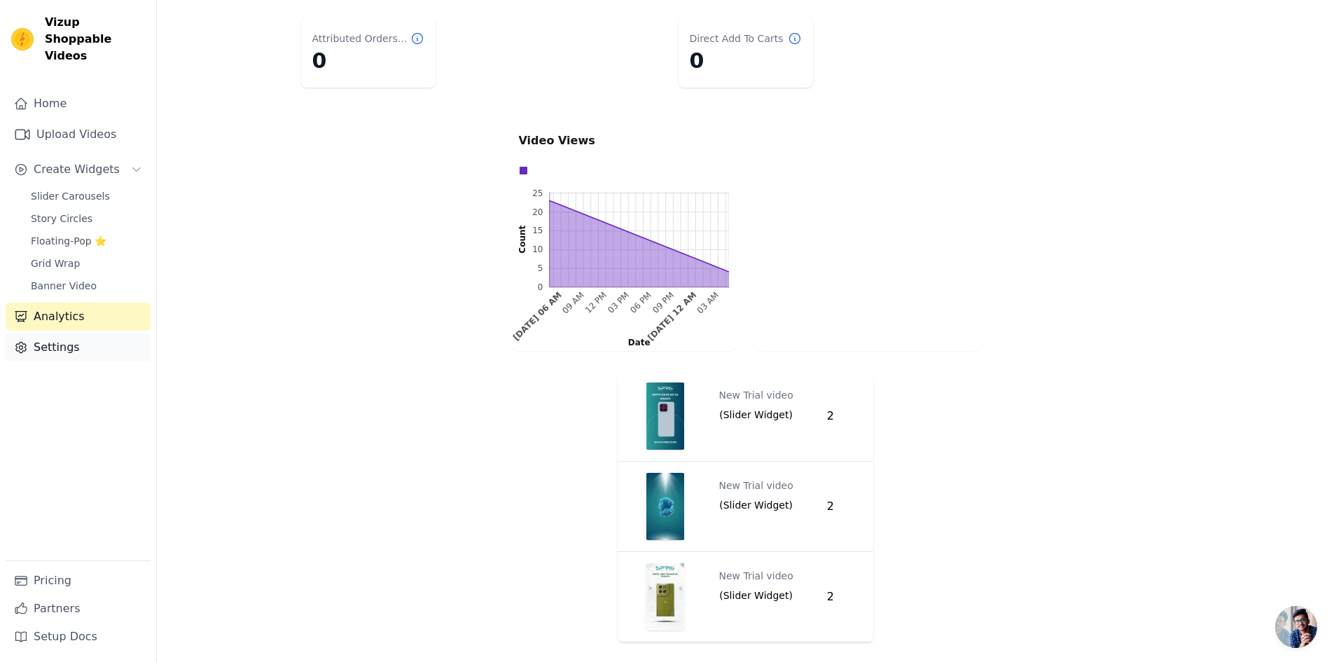 The height and width of the screenshot is (662, 1334). Describe the element at coordinates (86, 241) in the screenshot. I see `a: Floating-Pop ⭐` at that location.